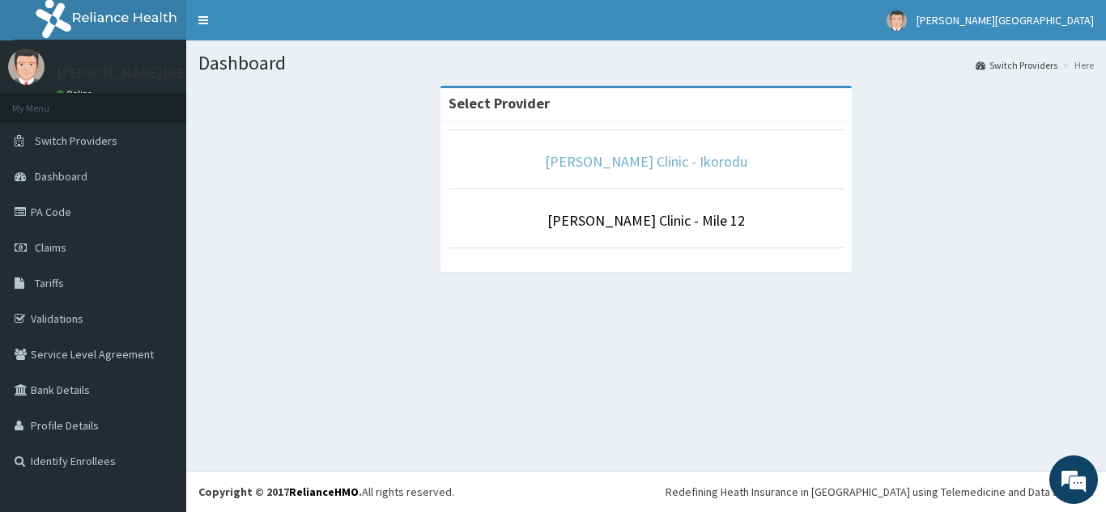 The image size is (1106, 512). Describe the element at coordinates (61, 176) in the screenshot. I see `span: Dashboard` at that location.